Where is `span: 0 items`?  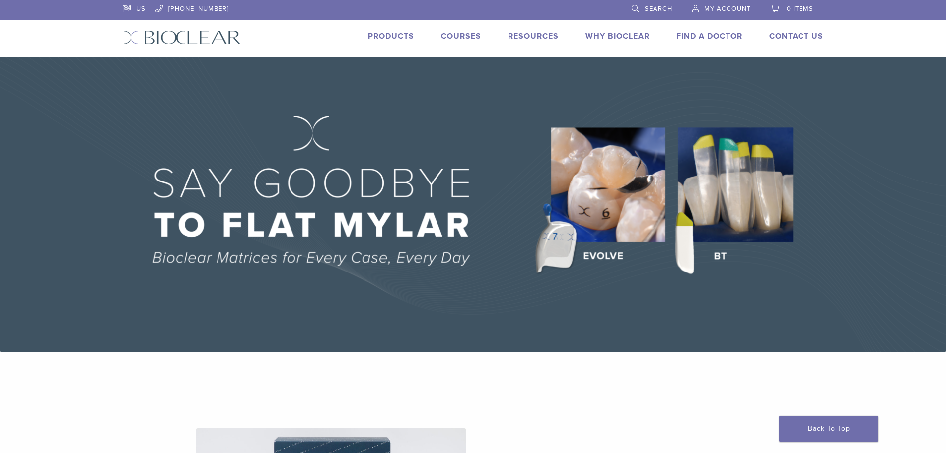
span: 0 items is located at coordinates (800, 9).